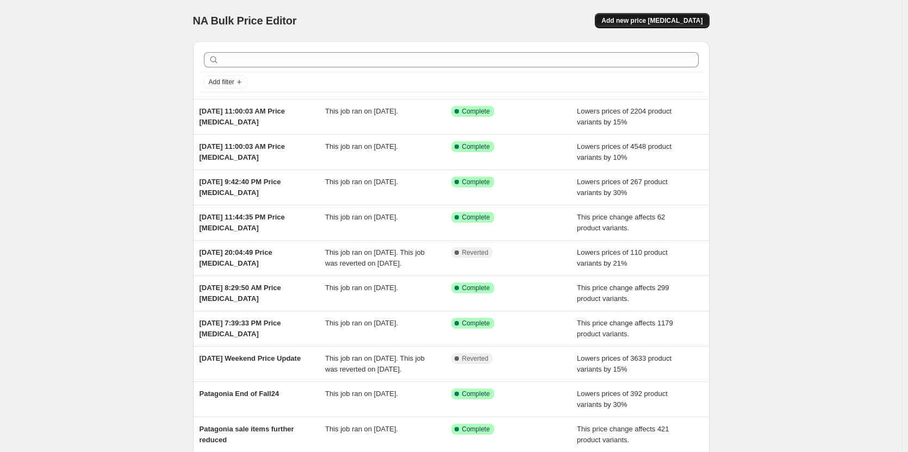 This screenshot has height=452, width=908. I want to click on span: Lowers prices of 110 product variants by 21%, so click(622, 258).